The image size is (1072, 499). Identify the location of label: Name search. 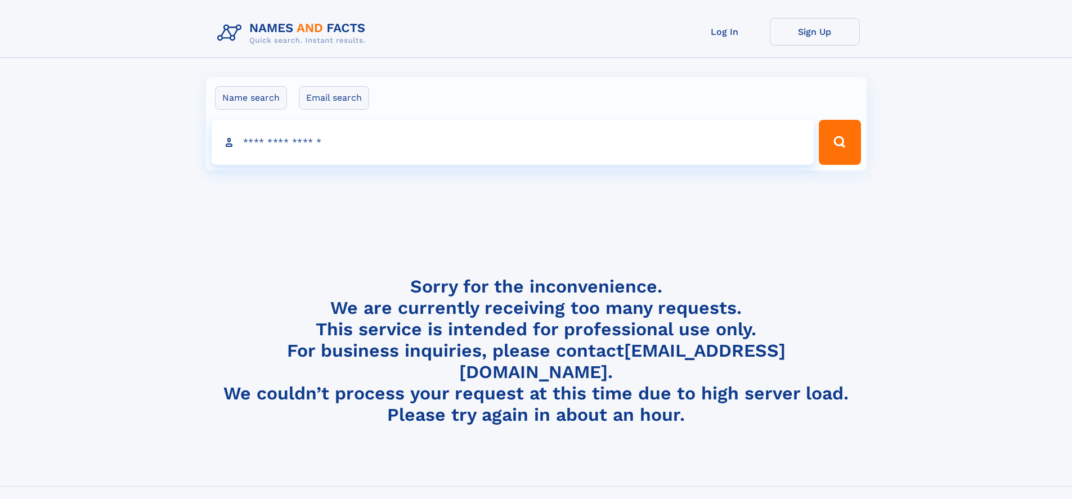
(251, 98).